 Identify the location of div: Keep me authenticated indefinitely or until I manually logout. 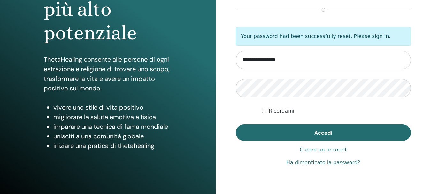
(336, 111).